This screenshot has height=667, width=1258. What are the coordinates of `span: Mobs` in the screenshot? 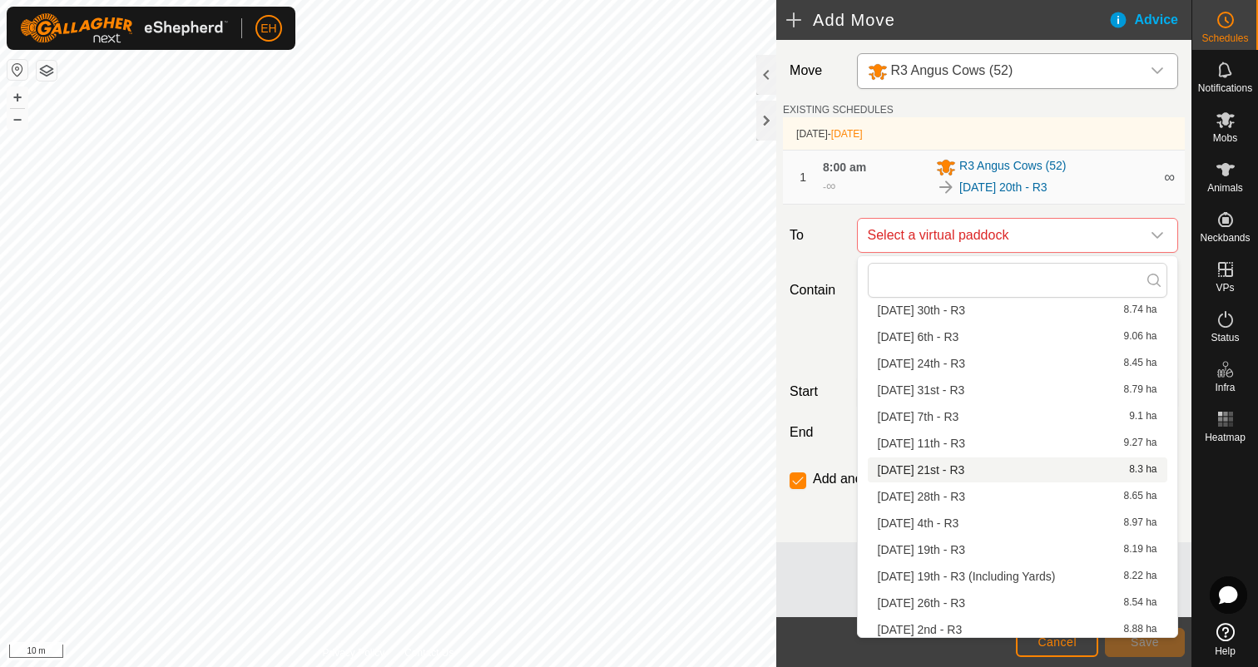 It's located at (1224, 138).